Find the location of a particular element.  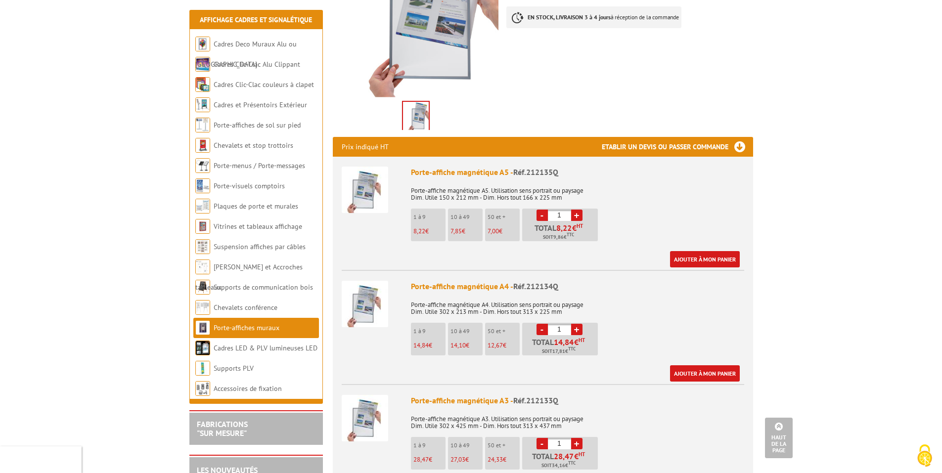

a: Porte-menus / Porte-messages is located at coordinates (259, 166).